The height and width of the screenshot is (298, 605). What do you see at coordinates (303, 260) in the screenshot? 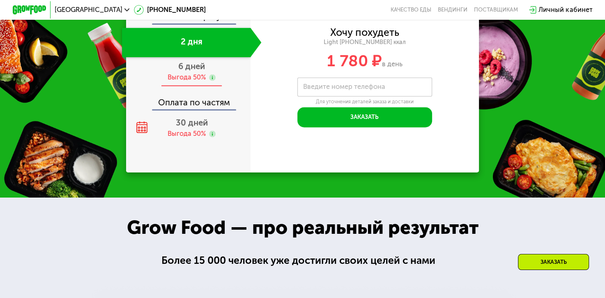
I see `div: Более 15 000 человек уже достигли своих целей с нами` at bounding box center [303, 260].